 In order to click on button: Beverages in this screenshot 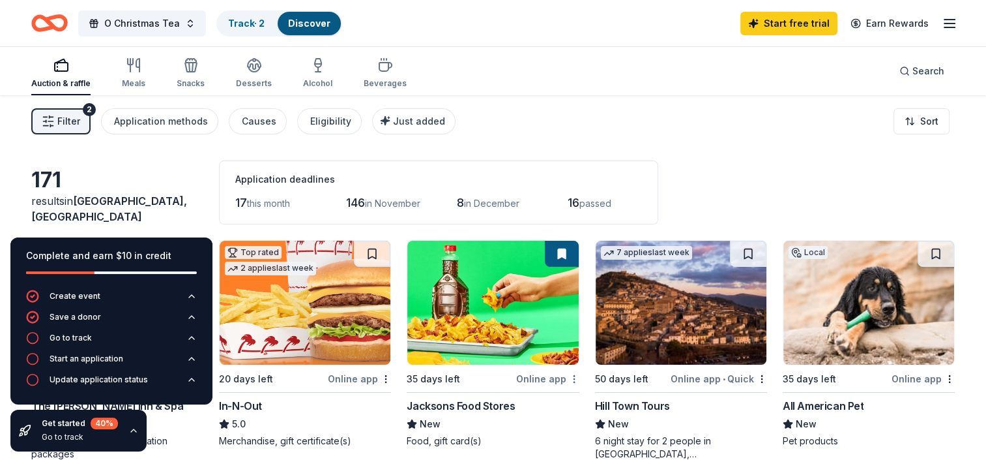, I will do `click(385, 74)`.